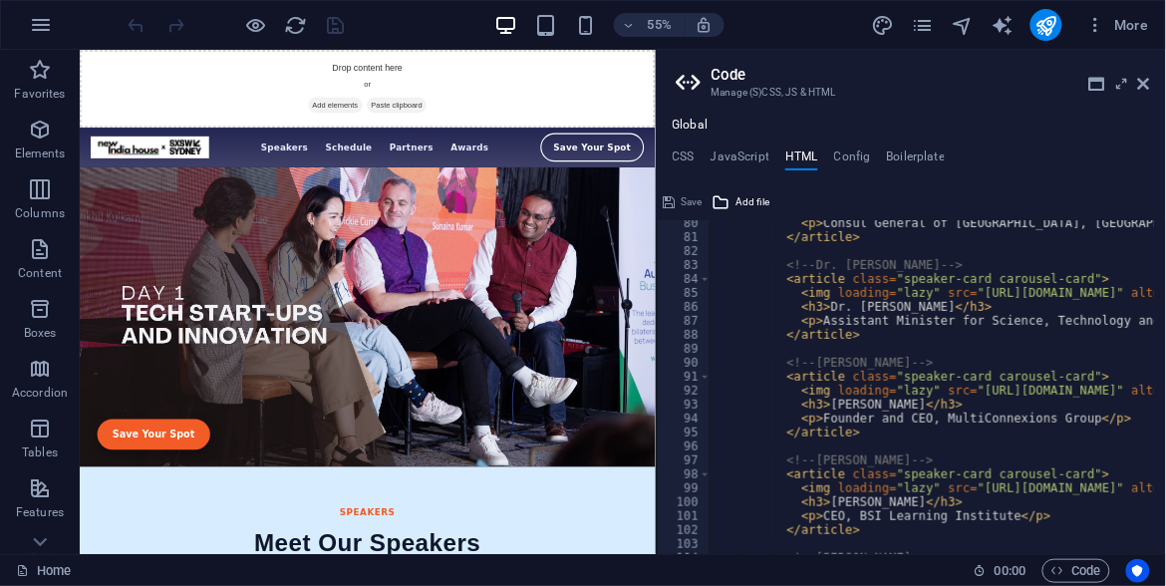  Describe the element at coordinates (685, 223) in the screenshot. I see `div: 80` at that location.